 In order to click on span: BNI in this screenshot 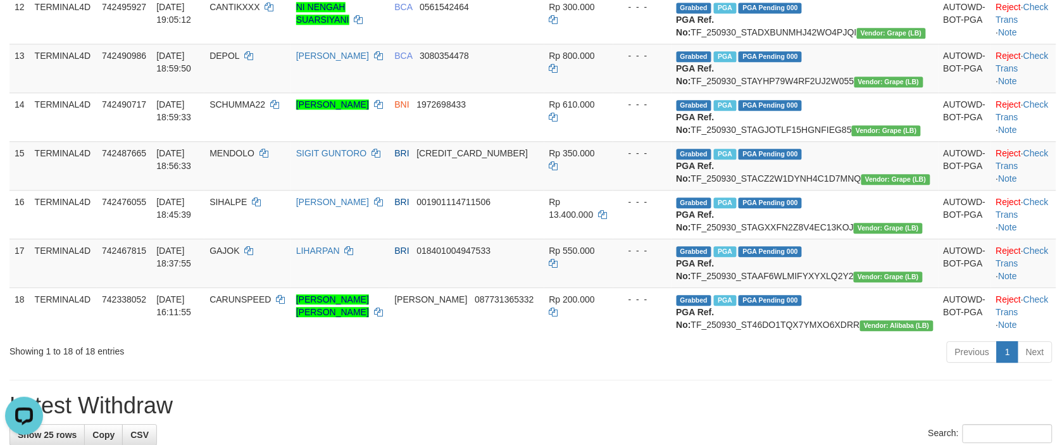, I will do `click(401, 104)`.